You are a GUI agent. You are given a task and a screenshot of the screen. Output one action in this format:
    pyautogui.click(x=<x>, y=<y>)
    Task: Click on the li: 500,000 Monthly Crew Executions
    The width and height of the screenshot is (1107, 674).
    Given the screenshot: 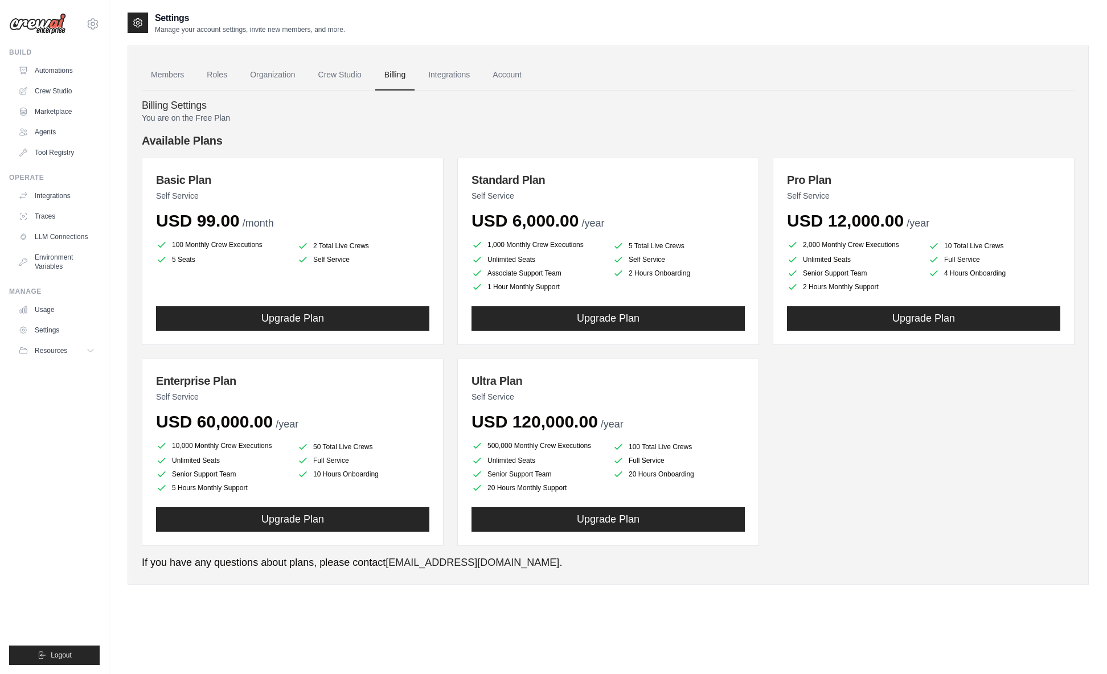 What is the action you would take?
    pyautogui.click(x=537, y=446)
    